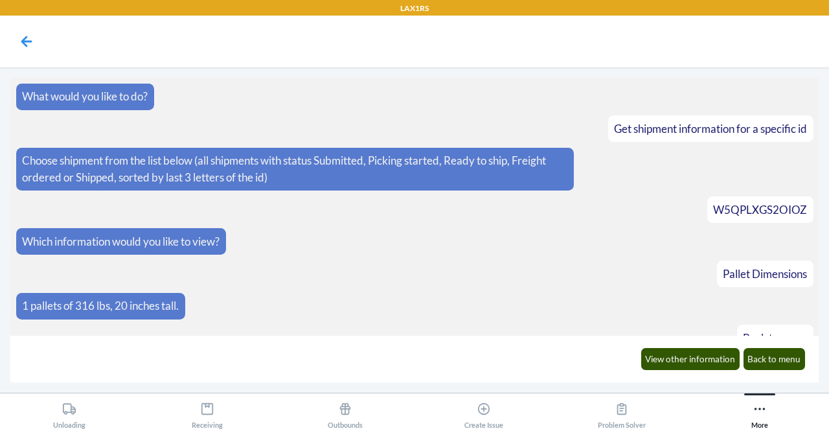 The height and width of the screenshot is (431, 829). Describe the element at coordinates (345, 411) in the screenshot. I see `button: Outbounds` at that location.